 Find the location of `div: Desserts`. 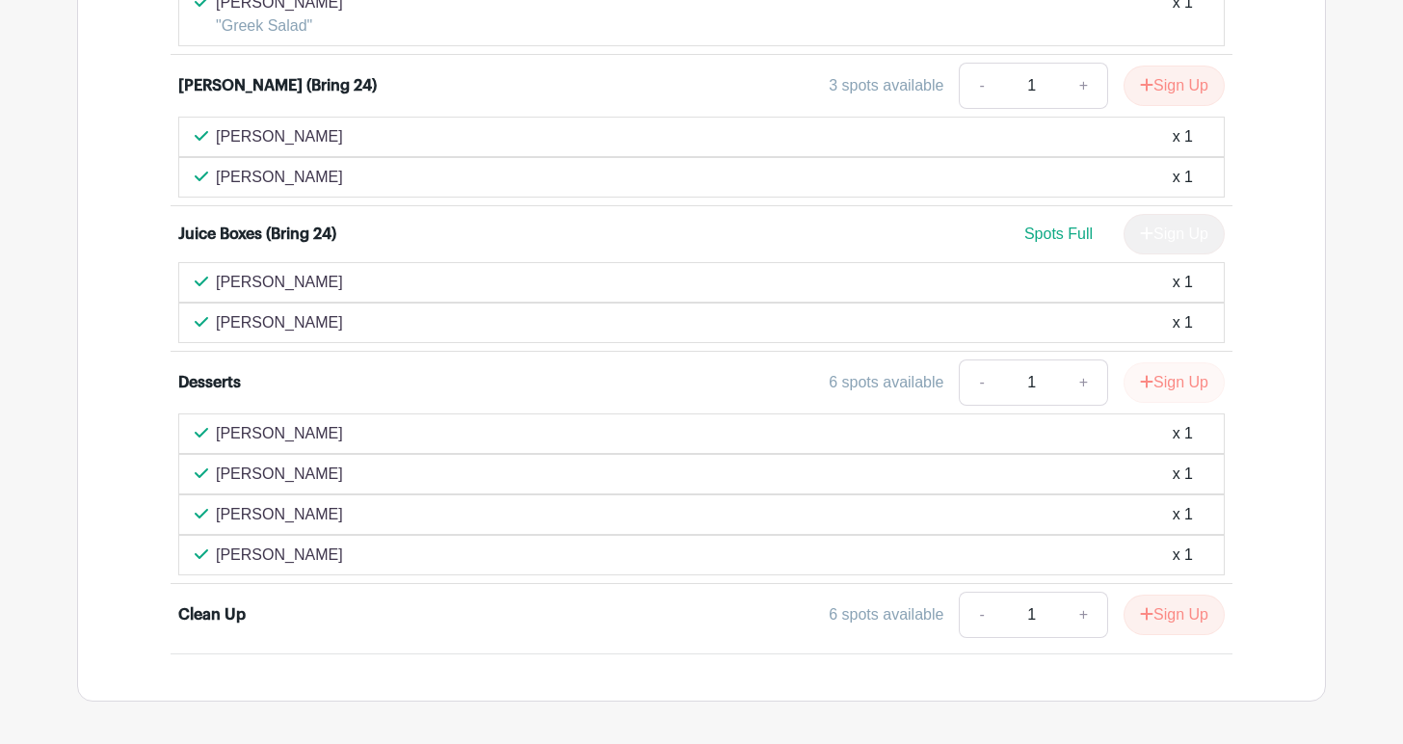

div: Desserts is located at coordinates (209, 383).